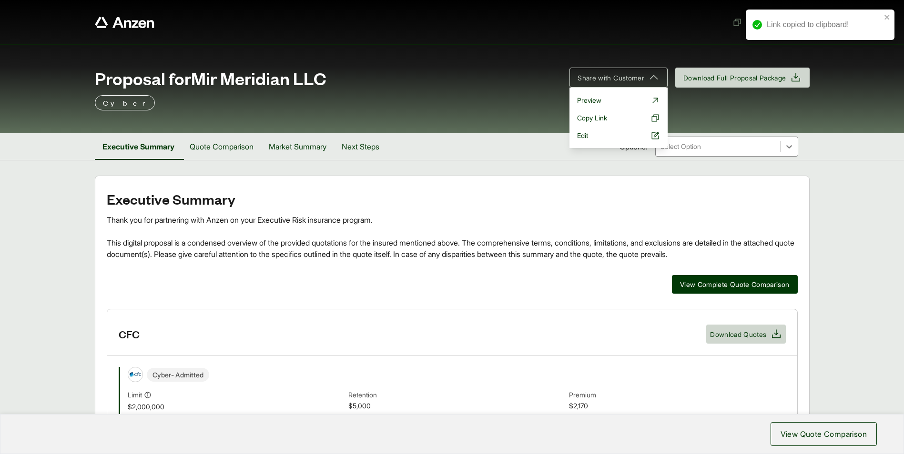 This screenshot has height=454, width=904. Describe the element at coordinates (768, 22) in the screenshot. I see `button: Get Shareable Link` at that location.